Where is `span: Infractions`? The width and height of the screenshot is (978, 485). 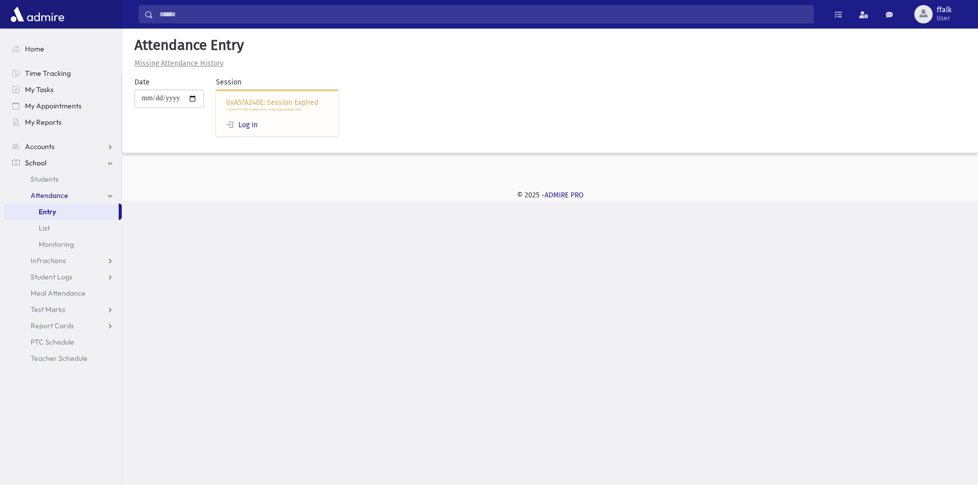 span: Infractions is located at coordinates (48, 261).